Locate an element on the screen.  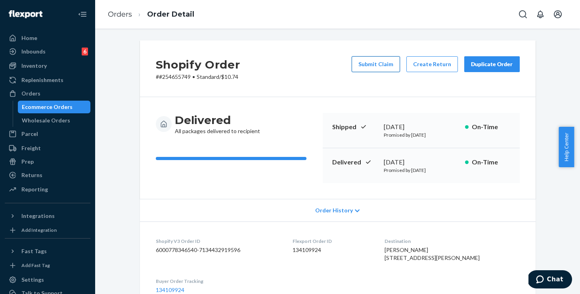
h2: Shopify Order is located at coordinates (198, 65).